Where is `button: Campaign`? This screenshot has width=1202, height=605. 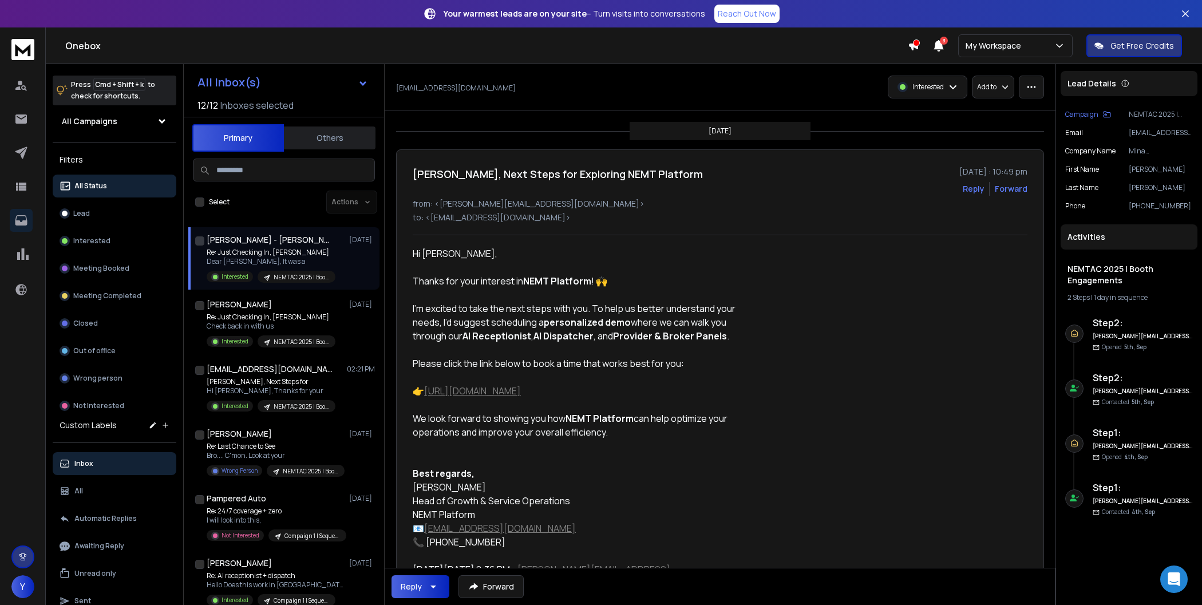
button: Campaign is located at coordinates (1088, 114).